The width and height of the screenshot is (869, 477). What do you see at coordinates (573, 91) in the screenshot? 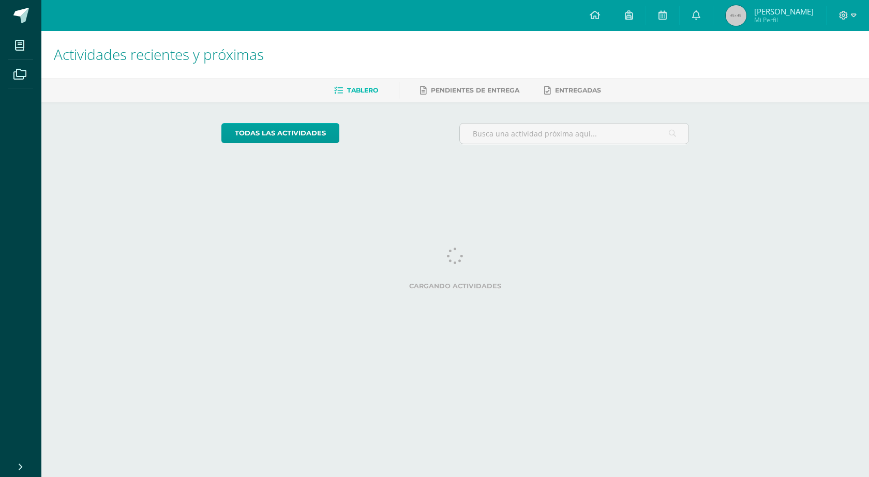
I see `a: Entregadas` at bounding box center [573, 91].